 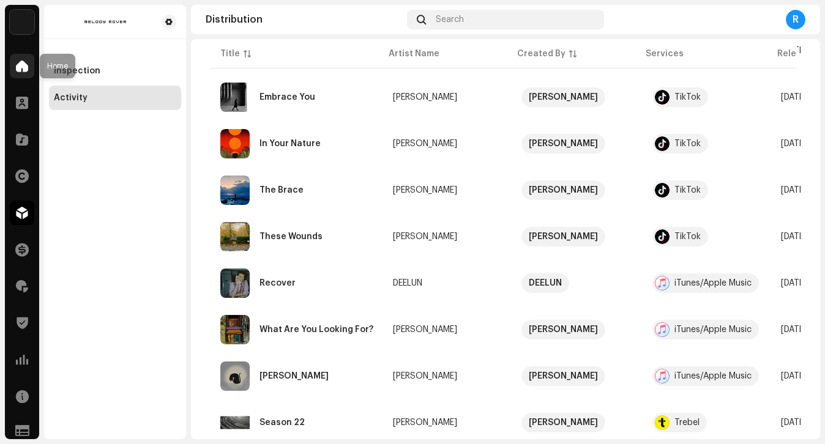 What do you see at coordinates (687, 423) in the screenshot?
I see `div: Trebel` at bounding box center [687, 423].